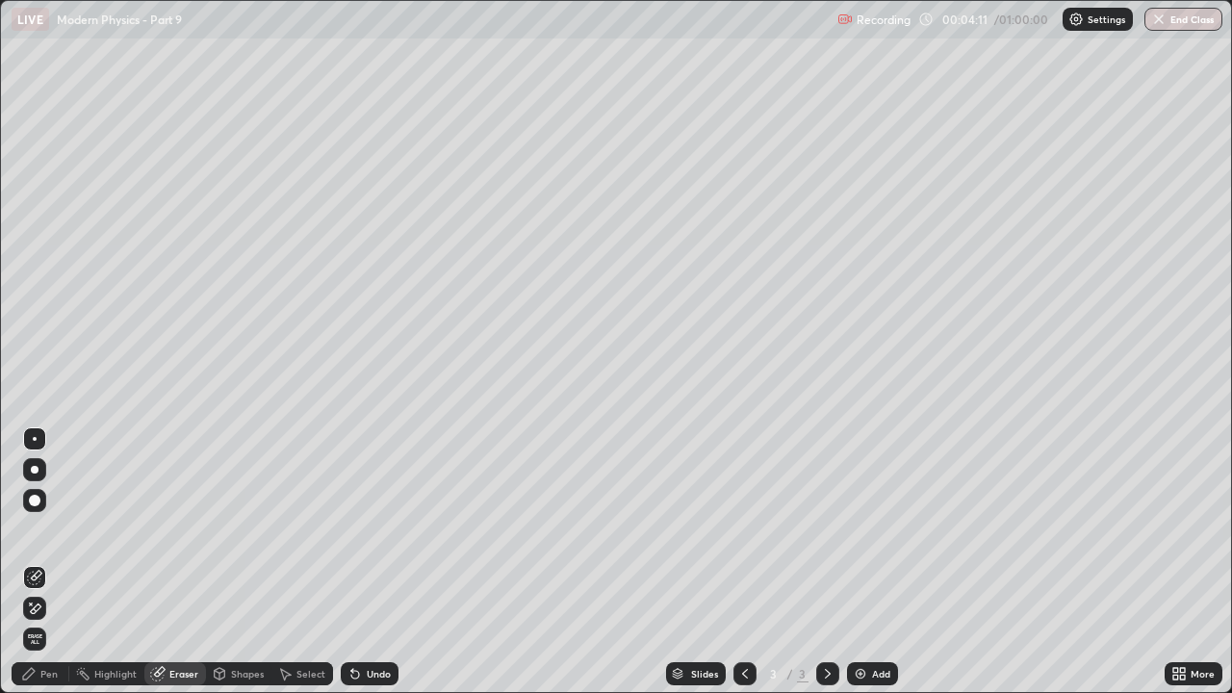  What do you see at coordinates (247, 674) in the screenshot?
I see `div: Shapes` at bounding box center [247, 674].